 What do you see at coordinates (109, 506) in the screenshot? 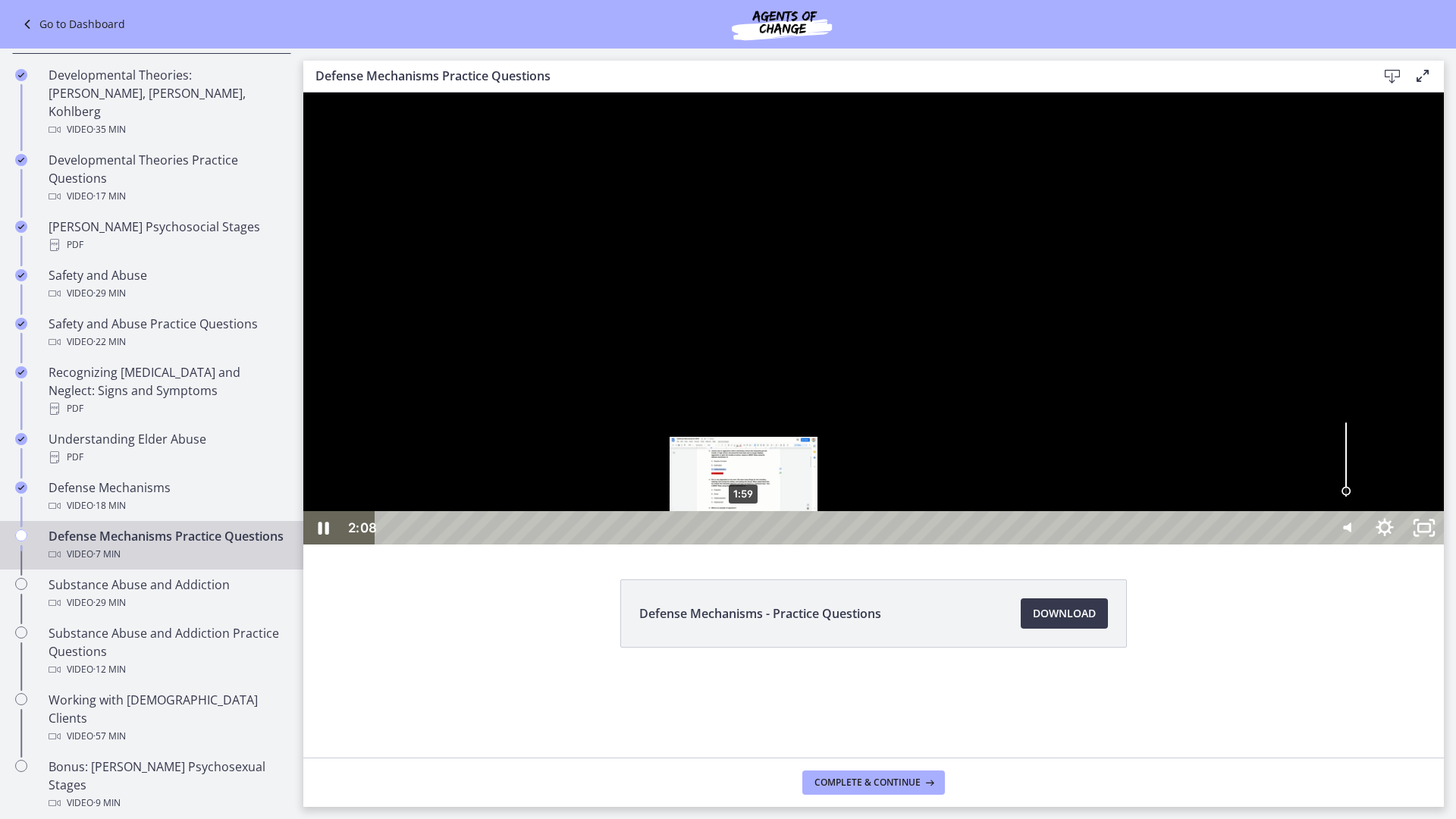
I see `span: · 18 min` at bounding box center [109, 506].